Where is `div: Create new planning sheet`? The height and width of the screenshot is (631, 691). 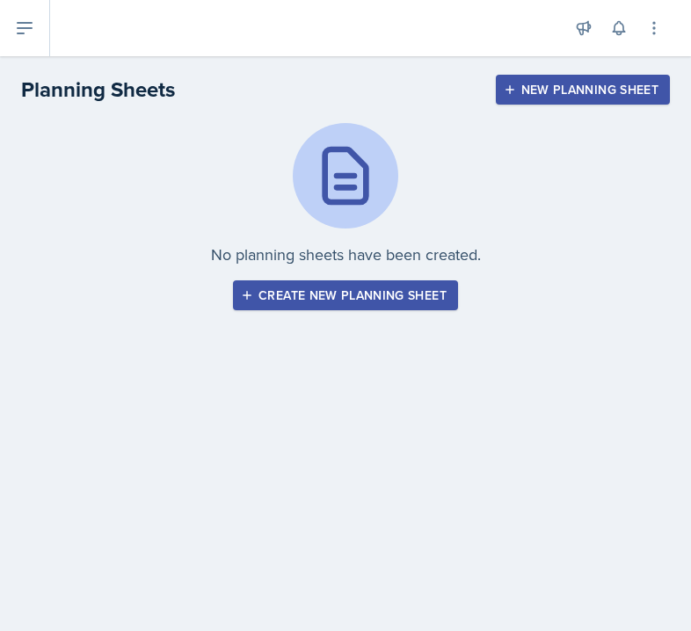
div: Create new planning sheet is located at coordinates (346, 295).